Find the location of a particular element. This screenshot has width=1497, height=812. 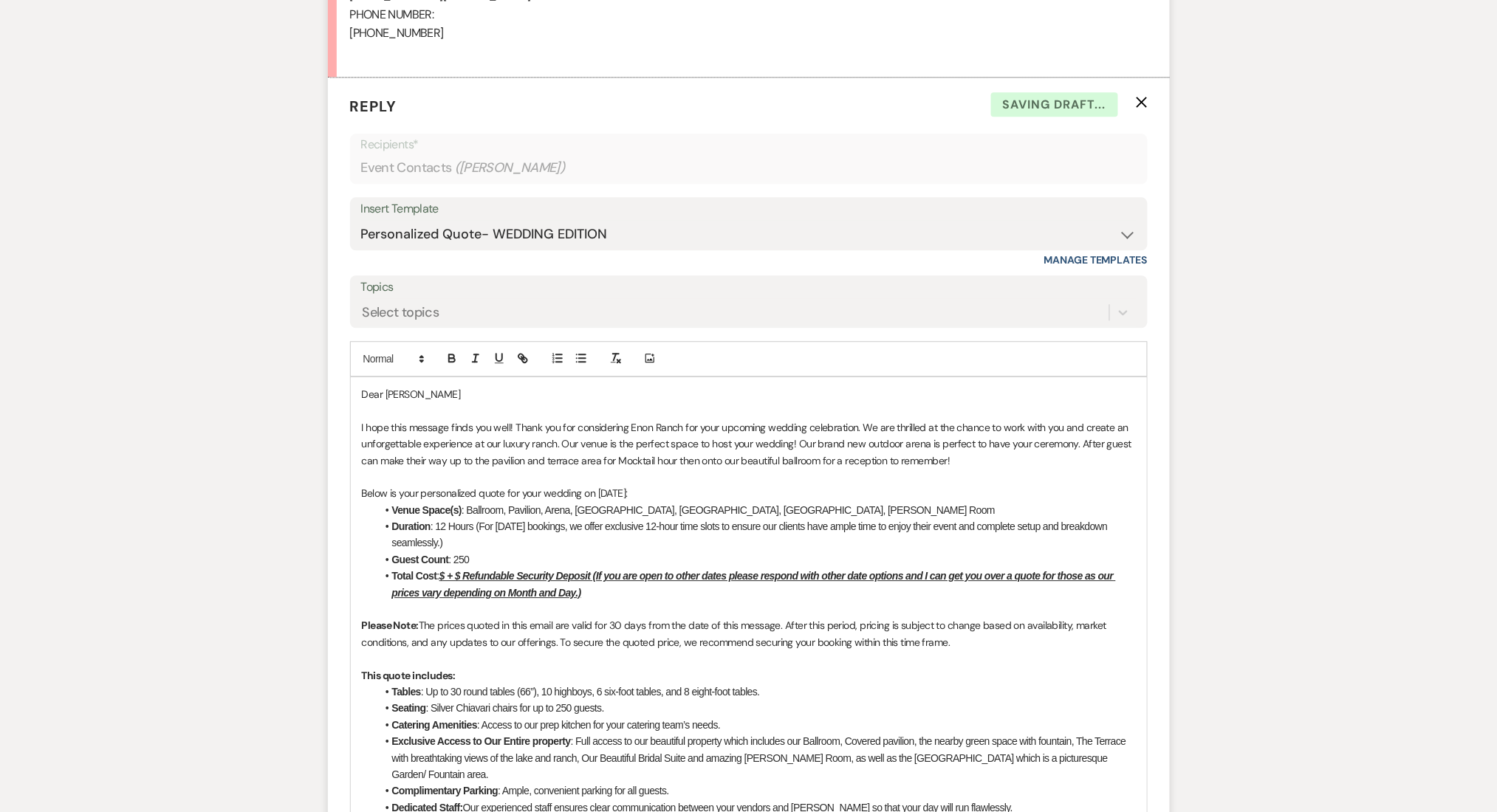

li: : Full access to our beautiful property which includes our Ballroom, Covered pavilion, the nearby... is located at coordinates (756, 758).